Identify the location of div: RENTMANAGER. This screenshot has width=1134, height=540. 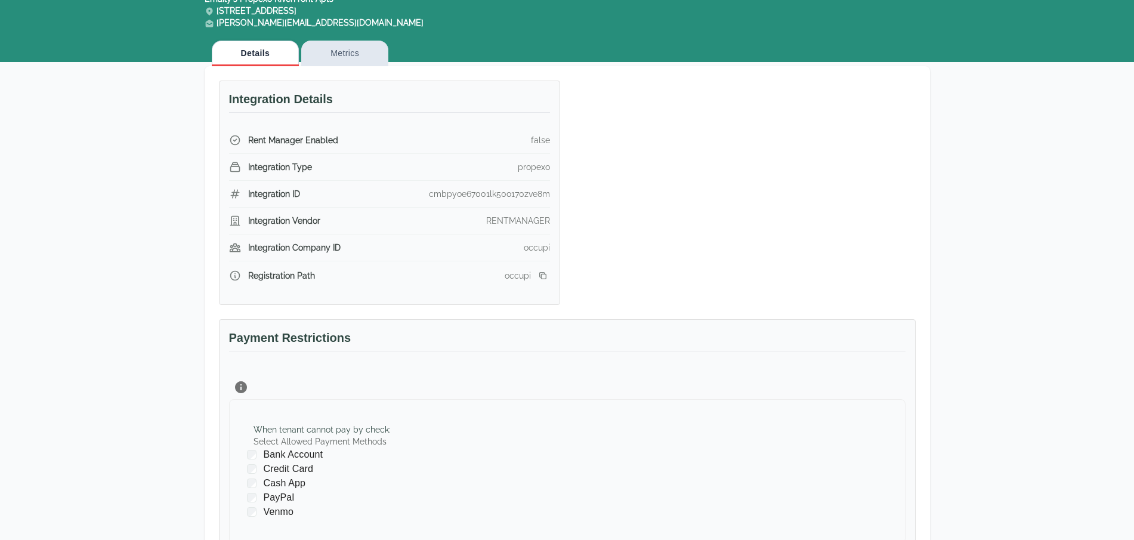
(518, 221).